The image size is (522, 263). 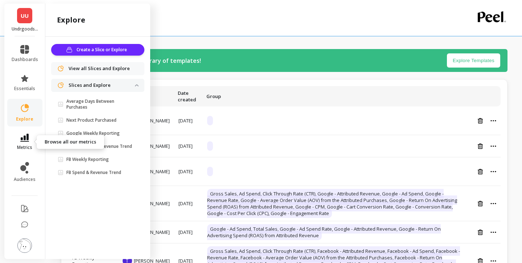 What do you see at coordinates (474, 60) in the screenshot?
I see `button: Explore Templates` at bounding box center [474, 60].